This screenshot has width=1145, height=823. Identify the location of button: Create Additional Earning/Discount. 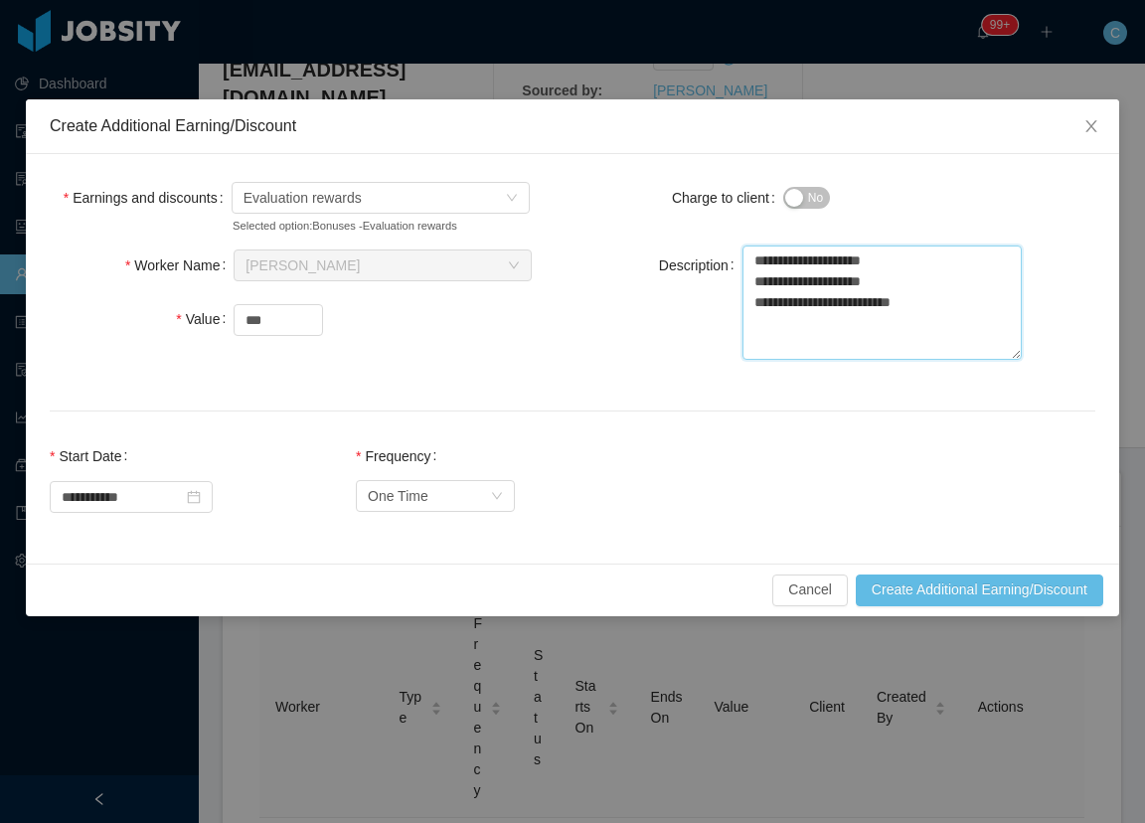
(979, 590).